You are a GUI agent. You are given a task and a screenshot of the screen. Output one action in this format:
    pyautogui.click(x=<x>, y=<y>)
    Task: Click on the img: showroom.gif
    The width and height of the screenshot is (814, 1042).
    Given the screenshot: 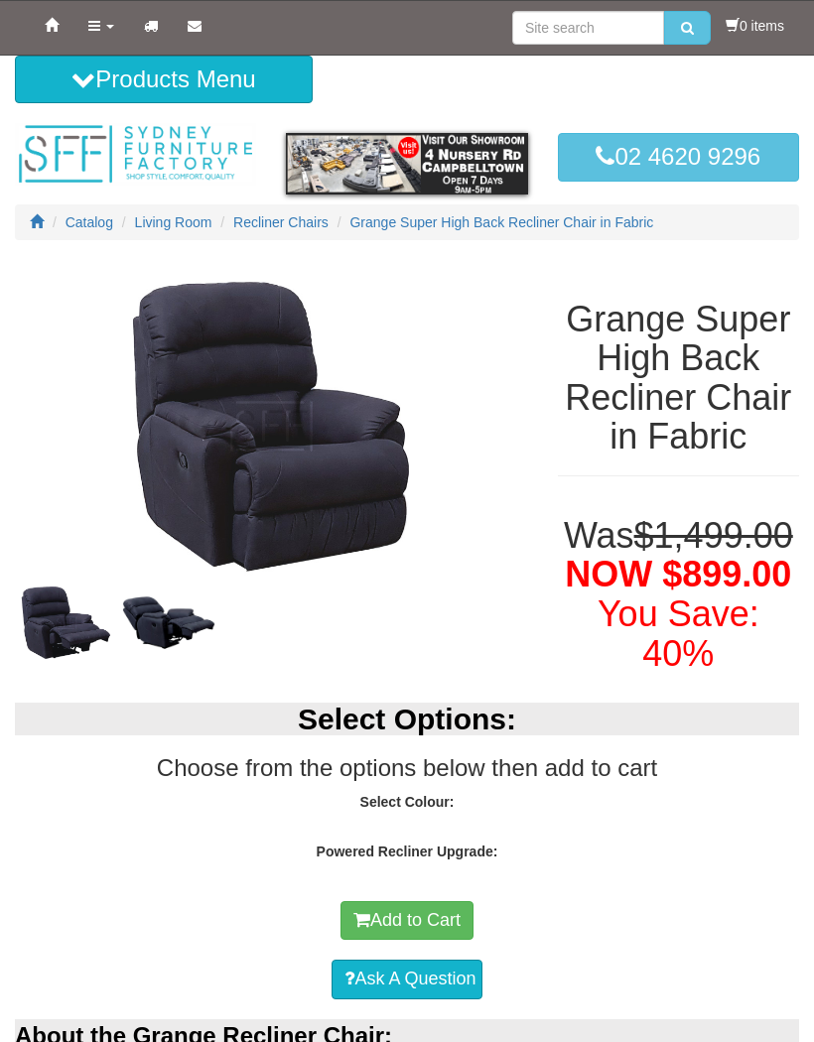 What is the action you would take?
    pyautogui.click(x=406, y=163)
    